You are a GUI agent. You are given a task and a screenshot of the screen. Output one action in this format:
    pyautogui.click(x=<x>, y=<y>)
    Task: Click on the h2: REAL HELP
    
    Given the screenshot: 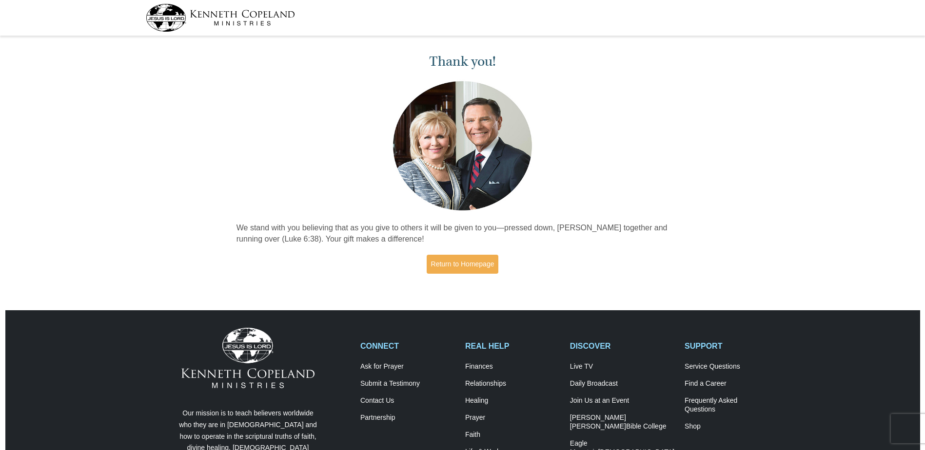 What is the action you would take?
    pyautogui.click(x=512, y=346)
    